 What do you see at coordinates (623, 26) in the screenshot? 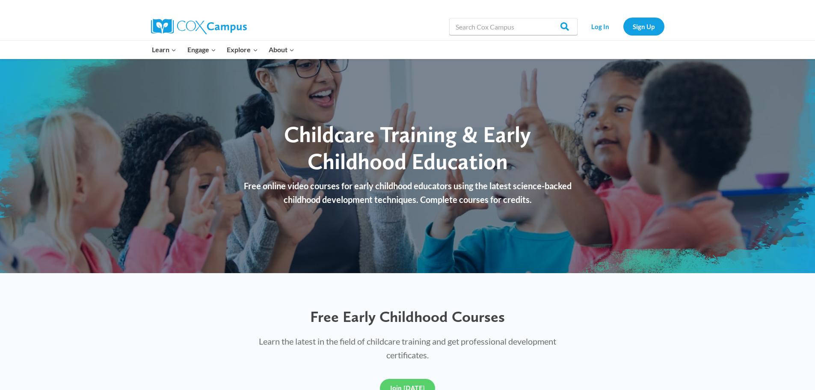
I see `nav: Secondary Navigation` at bounding box center [623, 26].